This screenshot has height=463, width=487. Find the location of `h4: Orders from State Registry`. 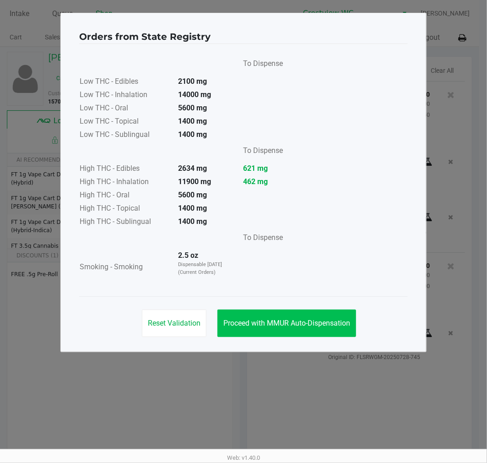

h4: Orders from State Registry is located at coordinates (145, 37).